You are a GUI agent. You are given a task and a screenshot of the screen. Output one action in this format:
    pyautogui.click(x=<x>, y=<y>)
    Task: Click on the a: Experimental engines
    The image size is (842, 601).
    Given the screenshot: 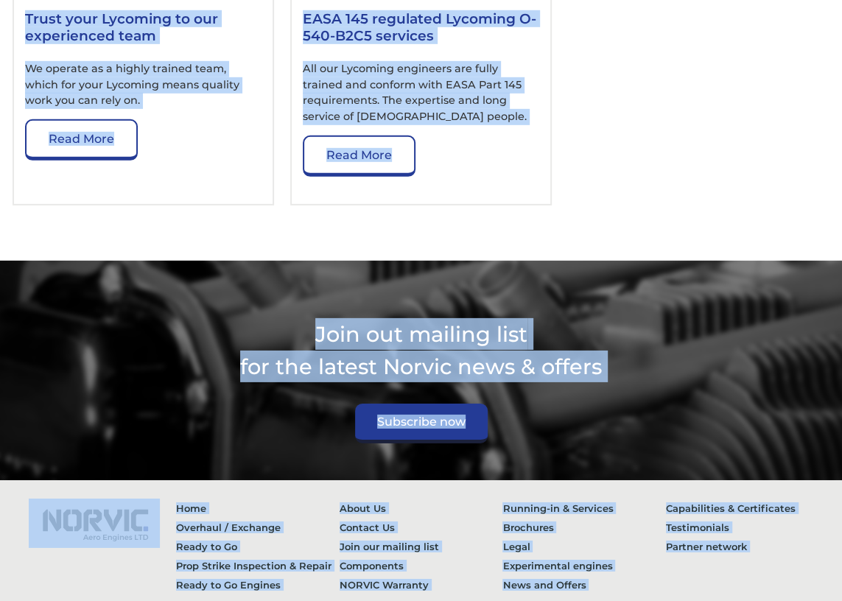 What is the action you would take?
    pyautogui.click(x=584, y=566)
    